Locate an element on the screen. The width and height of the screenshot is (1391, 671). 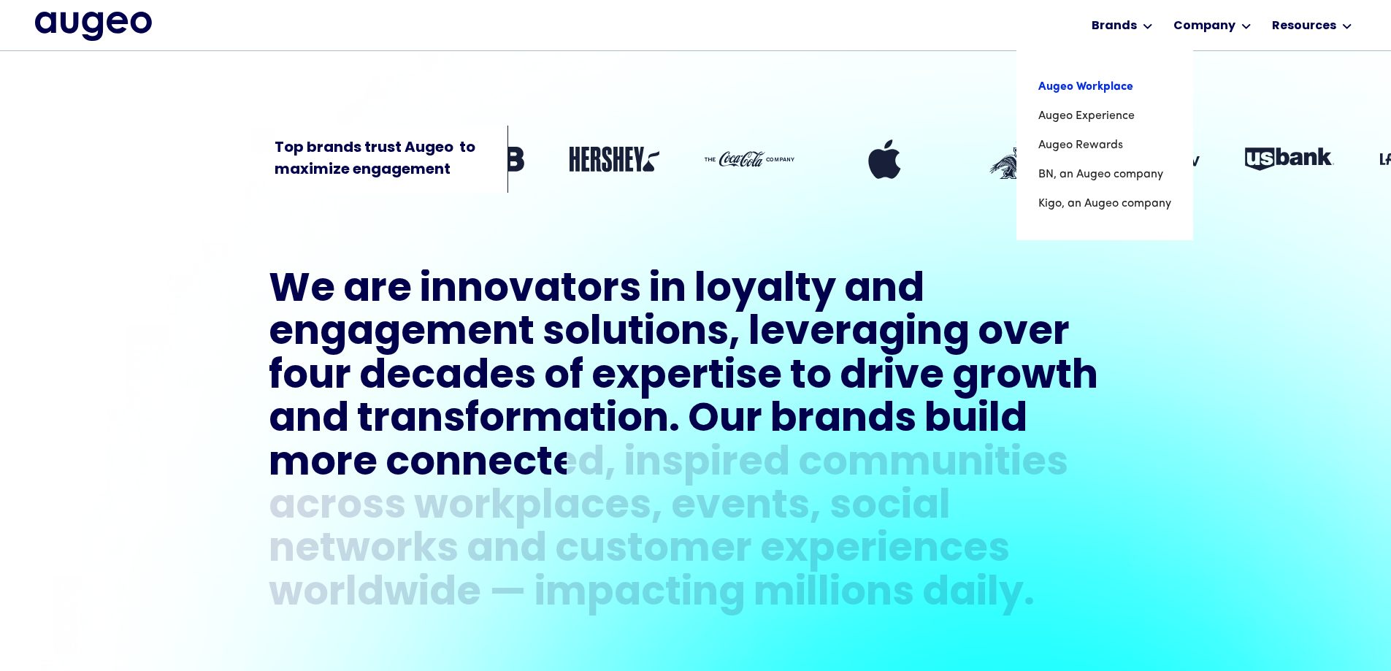
nav: Brands is located at coordinates (1105, 145).